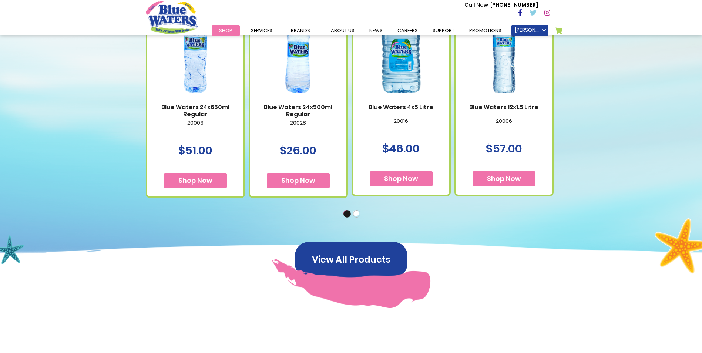 The width and height of the screenshot is (702, 353). What do you see at coordinates (298, 52) in the screenshot?
I see `img: Blue Waters 24x500ml Regular` at bounding box center [298, 52].